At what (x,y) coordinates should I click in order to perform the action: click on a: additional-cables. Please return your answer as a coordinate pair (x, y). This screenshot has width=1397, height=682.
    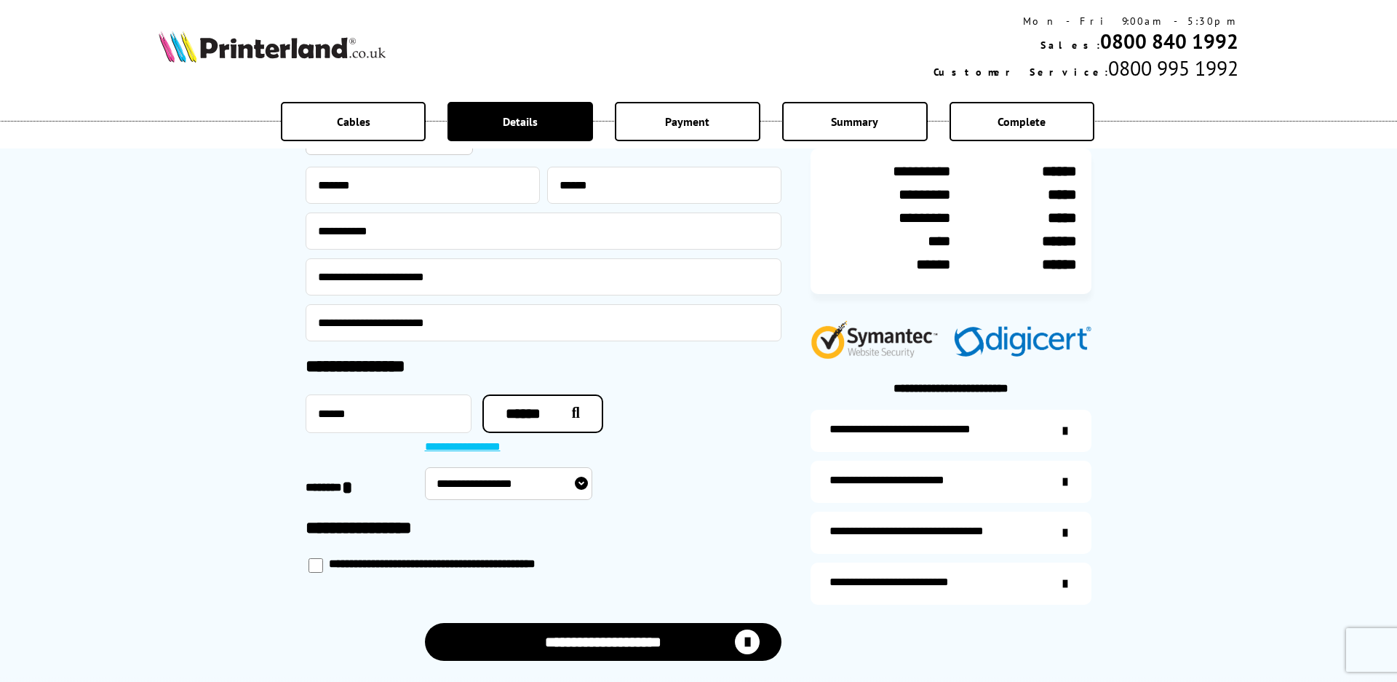
    Looking at the image, I should click on (951, 533).